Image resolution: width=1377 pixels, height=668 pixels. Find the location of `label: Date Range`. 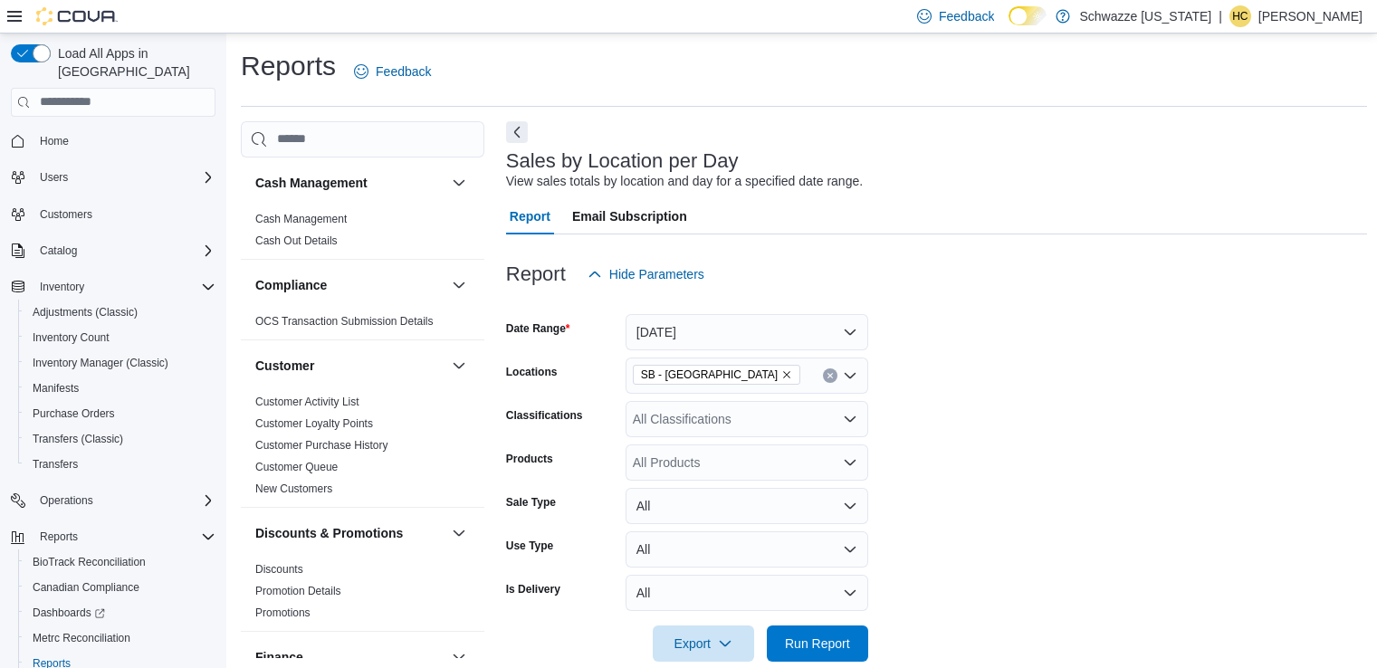

label: Date Range is located at coordinates (538, 329).